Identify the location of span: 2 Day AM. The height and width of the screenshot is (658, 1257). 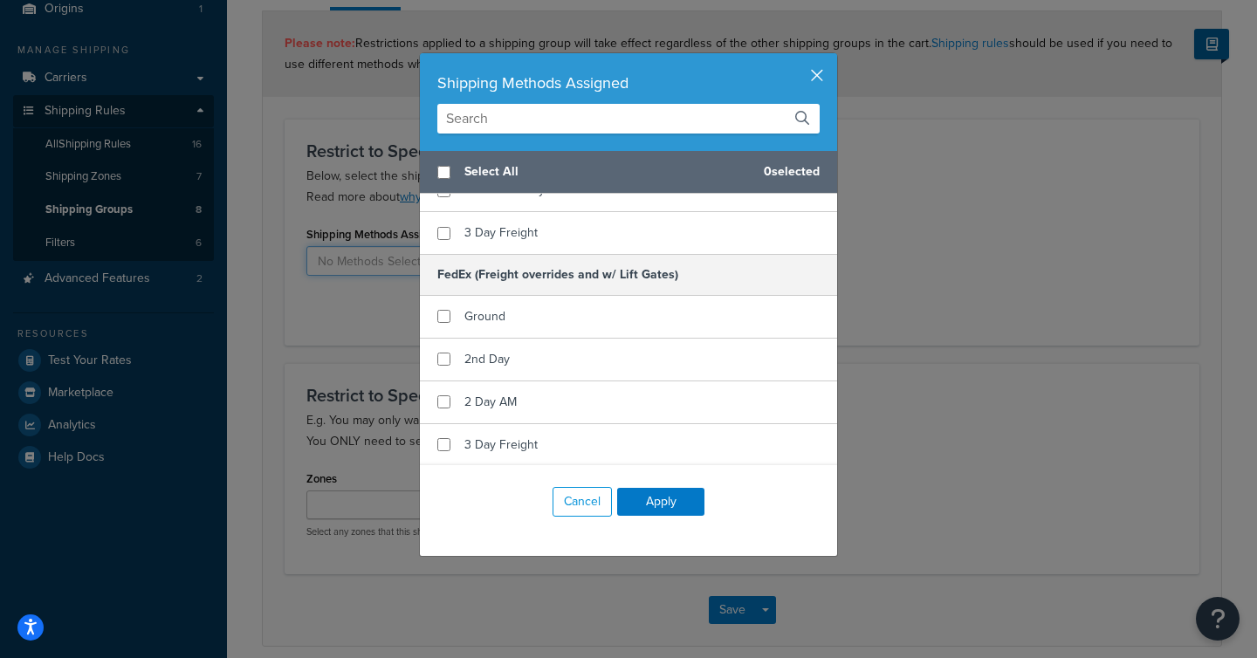
(490, 401).